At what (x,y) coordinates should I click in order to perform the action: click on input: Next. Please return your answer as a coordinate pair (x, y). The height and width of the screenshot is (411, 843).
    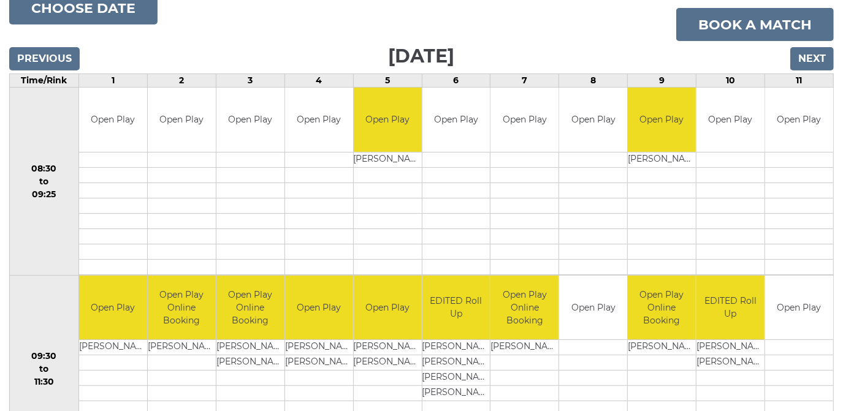
    Looking at the image, I should click on (811, 59).